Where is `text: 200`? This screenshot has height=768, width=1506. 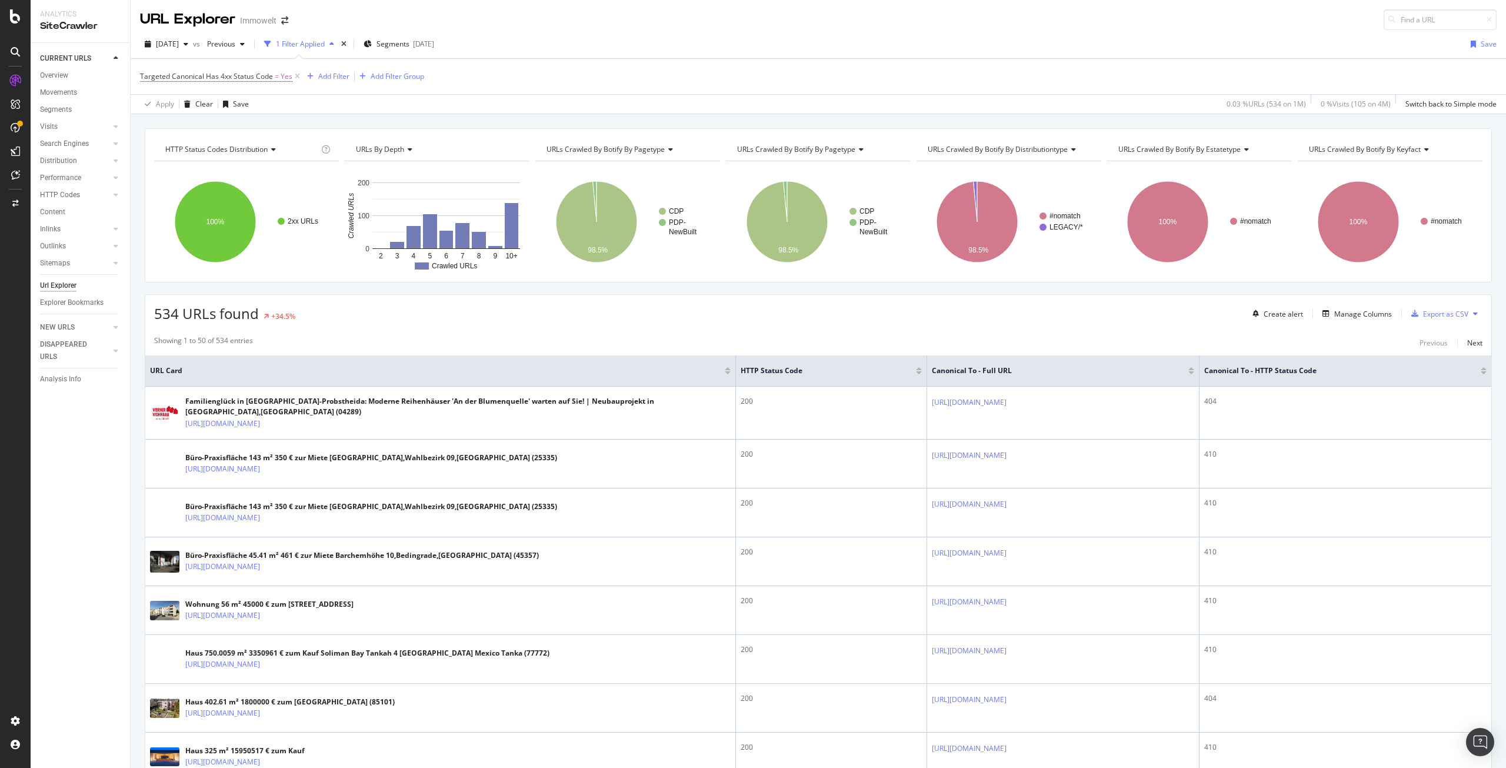
text: 200 is located at coordinates (364, 183).